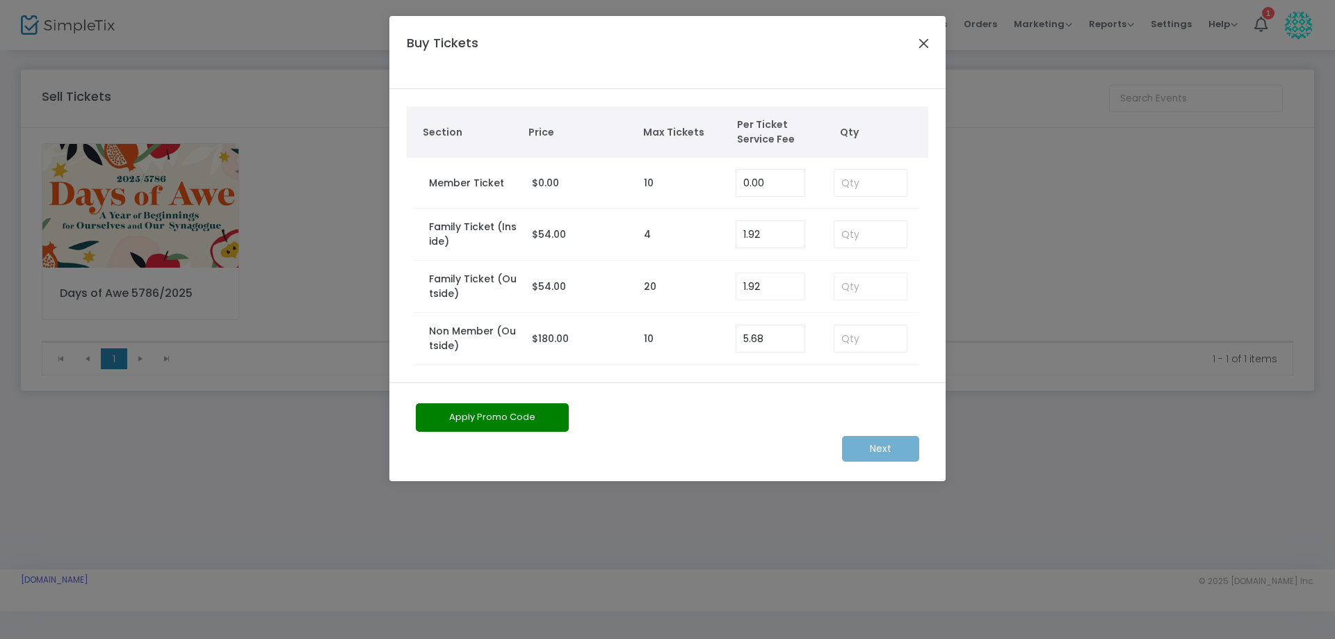 The width and height of the screenshot is (1335, 639). I want to click on button: Close, so click(924, 43).